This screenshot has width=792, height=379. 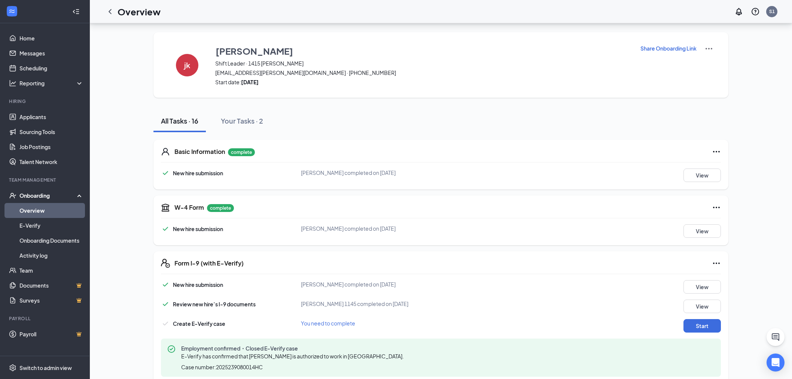 I want to click on svg: ChatActive, so click(x=776, y=337).